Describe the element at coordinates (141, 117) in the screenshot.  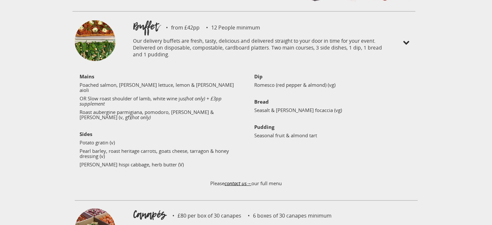
I see `em: (hot only)` at that location.